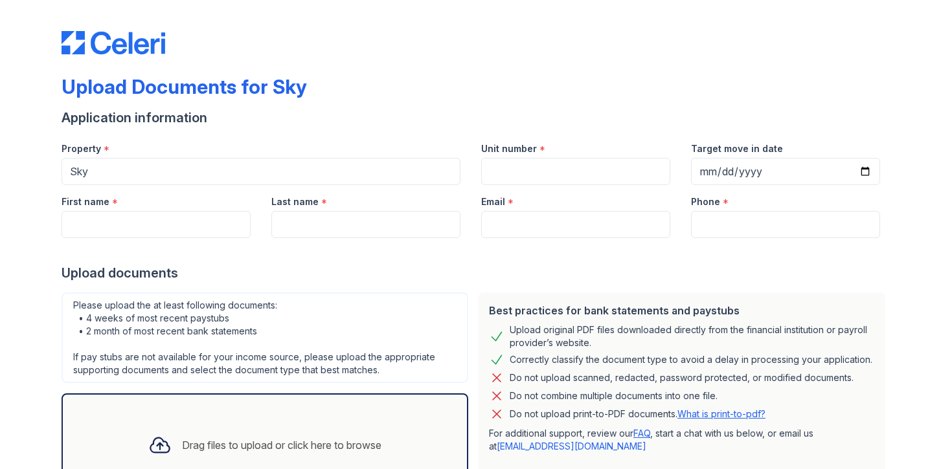 The width and height of the screenshot is (952, 469). Describe the element at coordinates (681, 378) in the screenshot. I see `div: Do not upload scanned, redacted, password protected, or modified documents.` at that location.